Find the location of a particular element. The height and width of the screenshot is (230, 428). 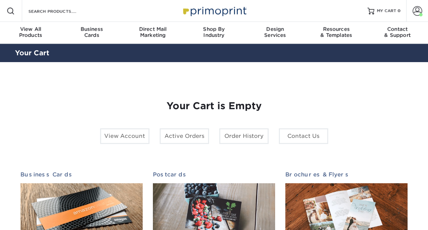

input: SEARCH PRODUCTS..... is located at coordinates (61, 11).